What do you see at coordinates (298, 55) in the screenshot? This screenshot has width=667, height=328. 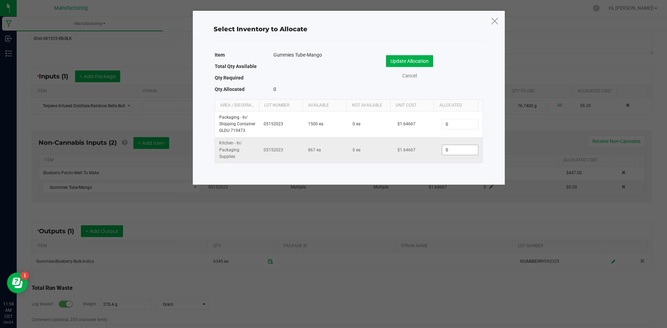 I see `span: Gummies Tube-Mango` at bounding box center [298, 55].